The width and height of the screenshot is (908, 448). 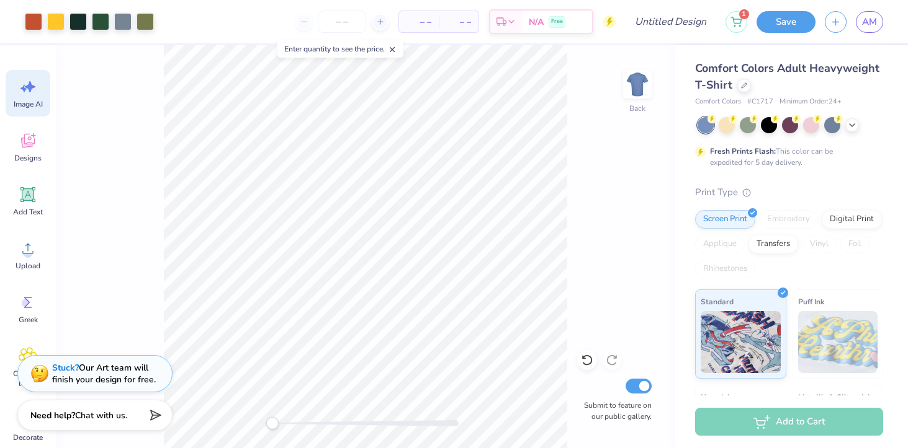 I want to click on span: AM, so click(x=869, y=22).